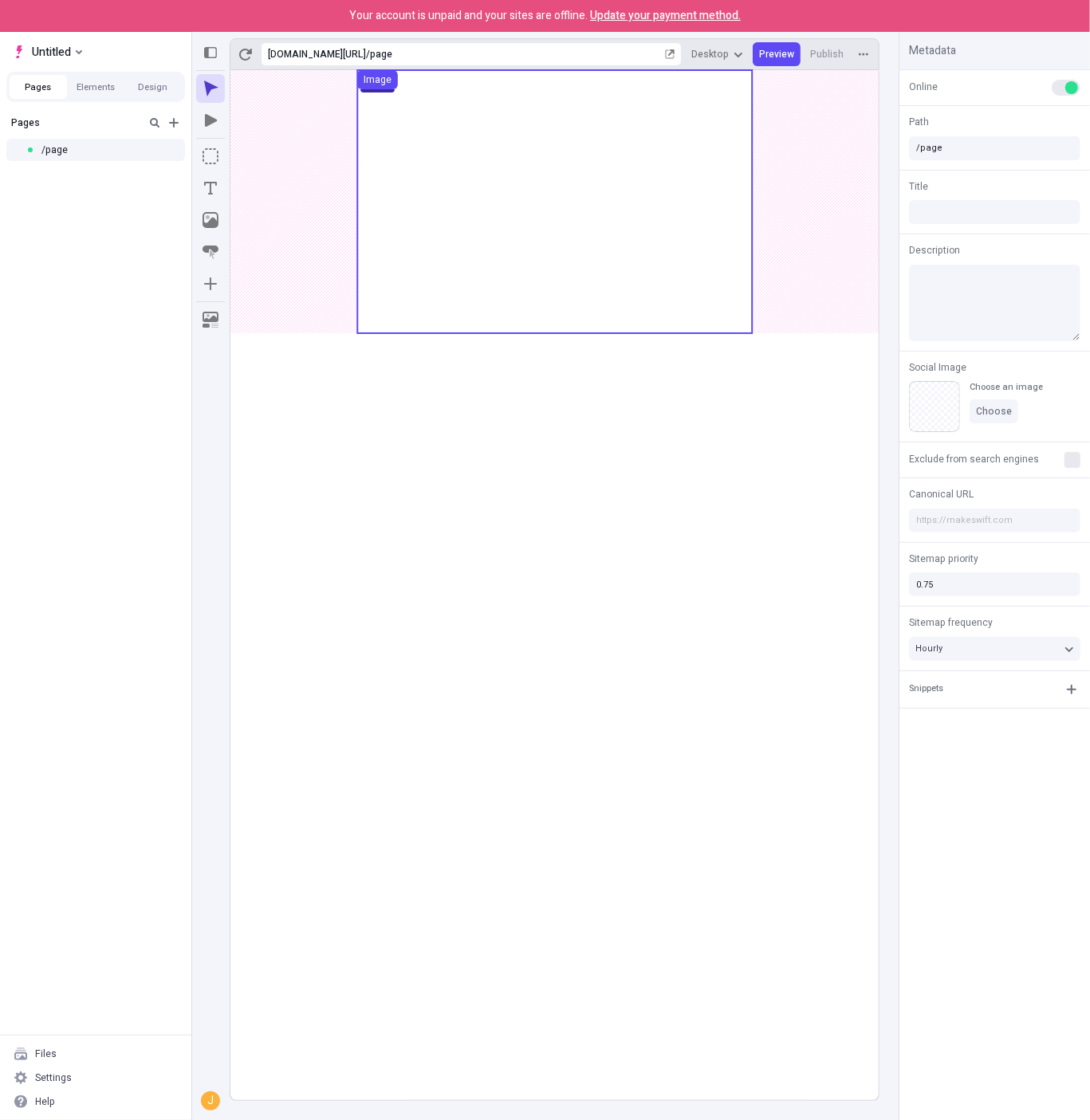  I want to click on span: Choose, so click(993, 412).